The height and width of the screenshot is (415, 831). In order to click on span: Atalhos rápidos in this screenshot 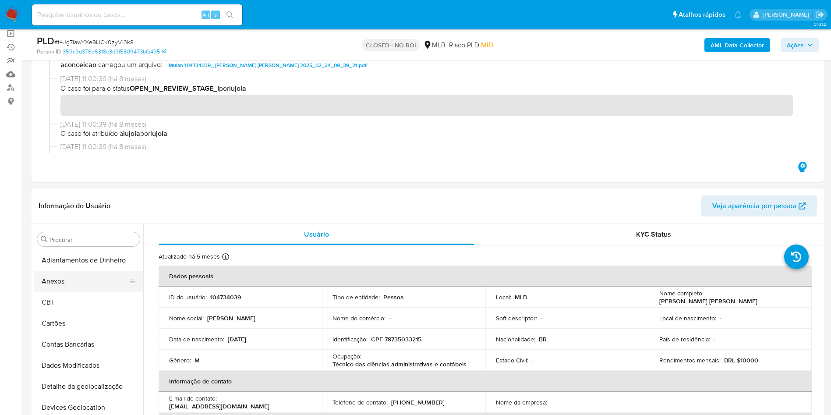, I will do `click(702, 14)`.